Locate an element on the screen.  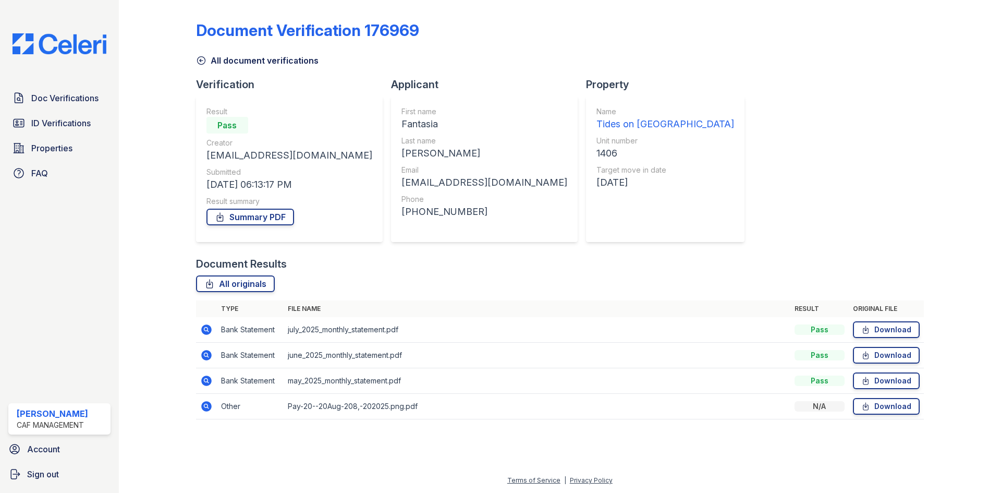
th: Original file is located at coordinates (886, 309).